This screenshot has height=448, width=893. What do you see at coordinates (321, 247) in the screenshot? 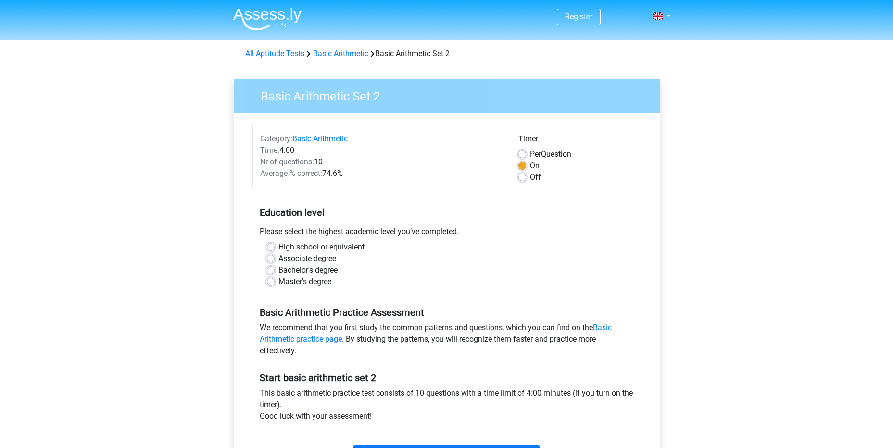
I see `label: High school or equivalent` at bounding box center [321, 247].